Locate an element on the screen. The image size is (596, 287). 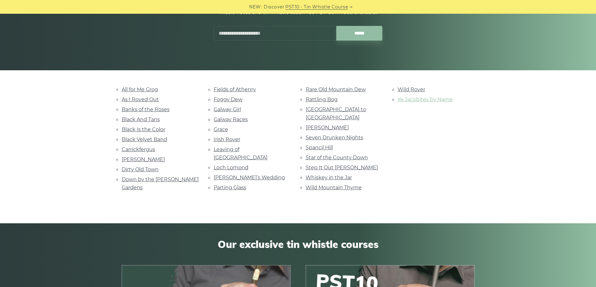
a: Galway Races is located at coordinates (230, 119).